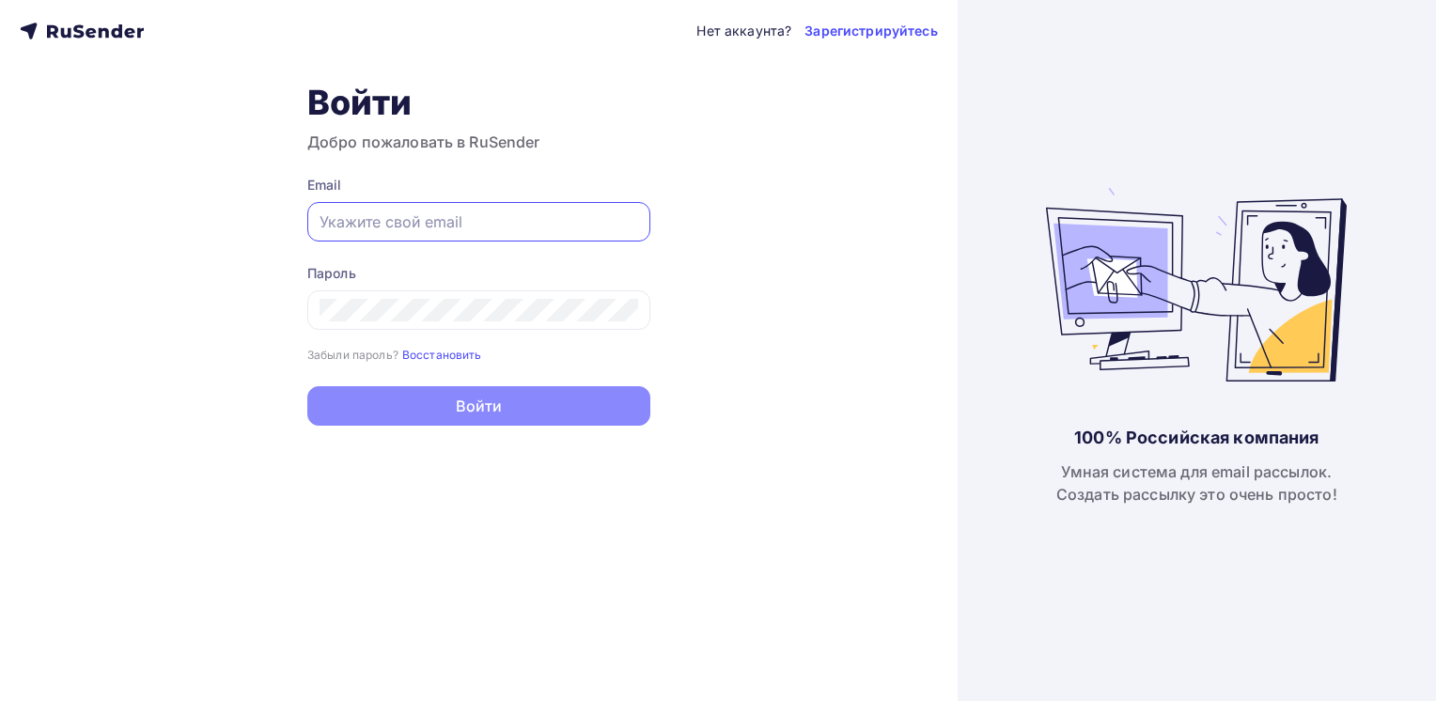  Describe the element at coordinates (442, 353) in the screenshot. I see `a: Восстановить` at that location.